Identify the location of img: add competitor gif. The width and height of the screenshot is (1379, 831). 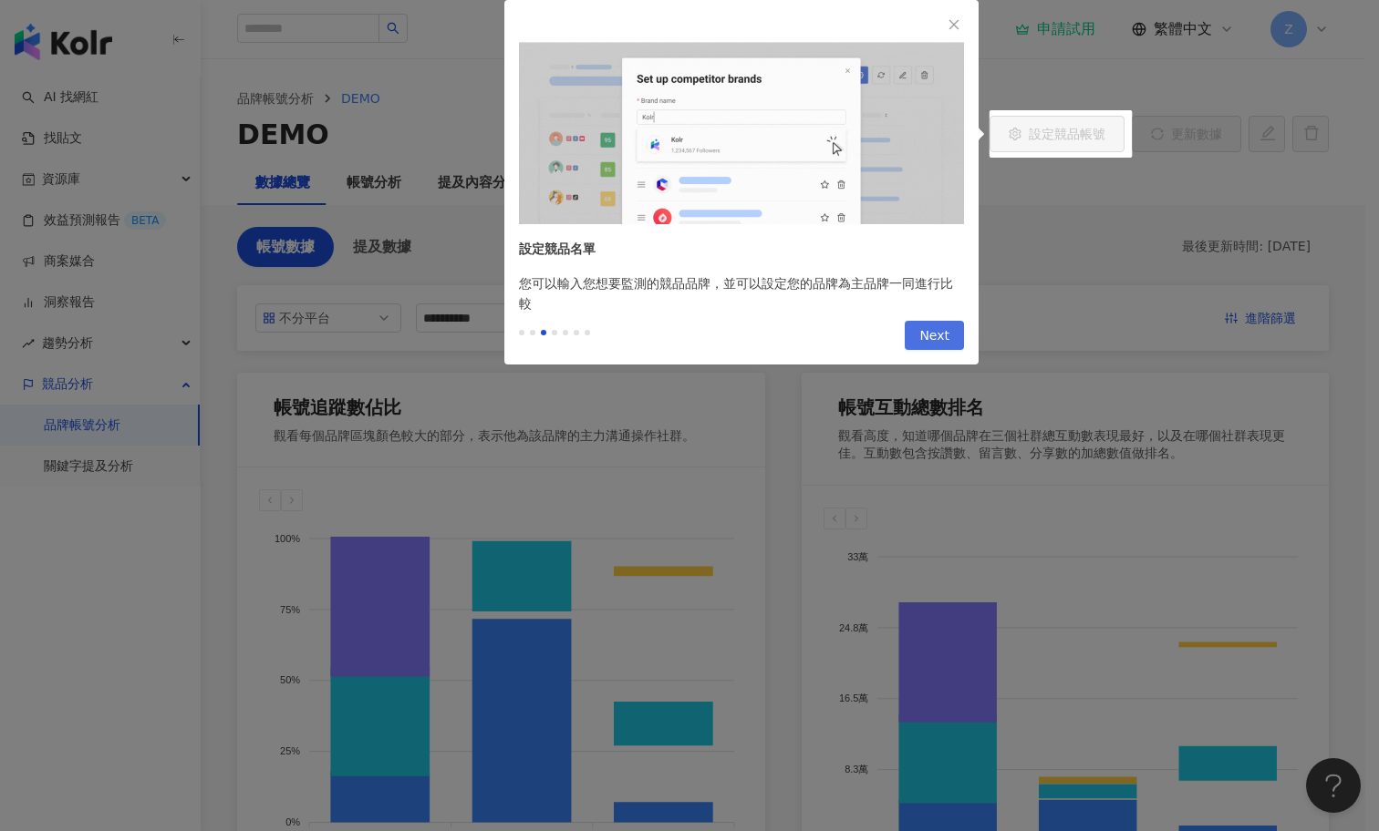
(741, 133).